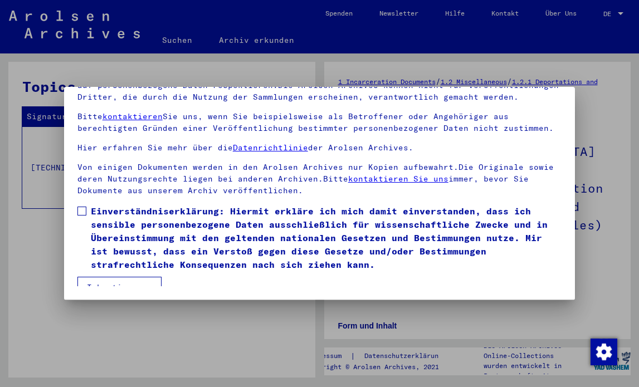  Describe the element at coordinates (320, 123) in the screenshot. I see `p: Bitte Sie uns, wenn Sie beispielsweise als Betroffener oder Angehöriger aus berechtigten Gründen ...` at that location.